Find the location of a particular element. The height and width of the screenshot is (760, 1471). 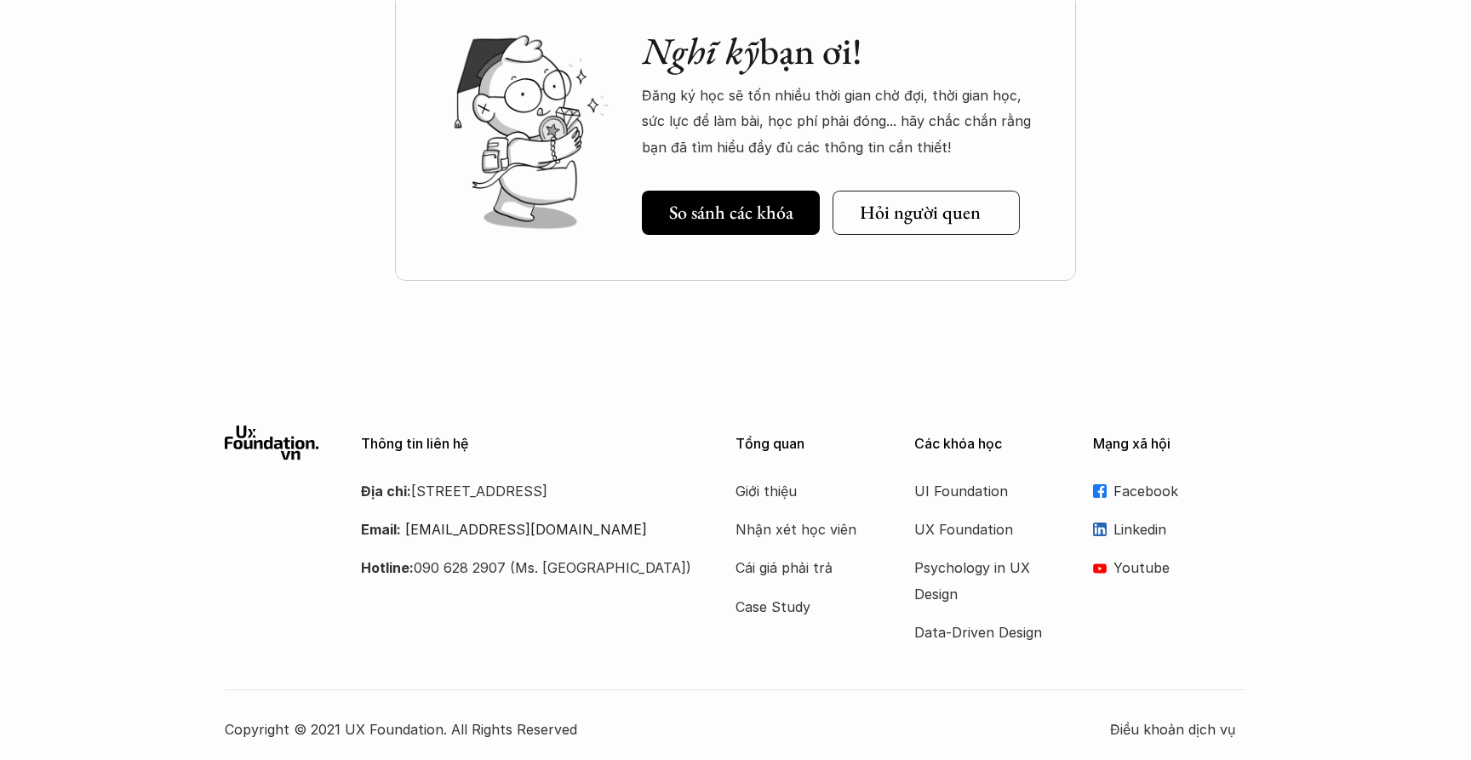

p: Giới thiệu is located at coordinates (804, 491).